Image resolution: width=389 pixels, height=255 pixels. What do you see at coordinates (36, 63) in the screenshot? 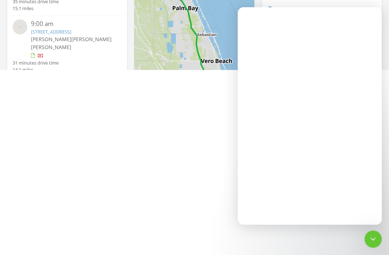
I see `div: 31 minutes drive time` at bounding box center [36, 63].